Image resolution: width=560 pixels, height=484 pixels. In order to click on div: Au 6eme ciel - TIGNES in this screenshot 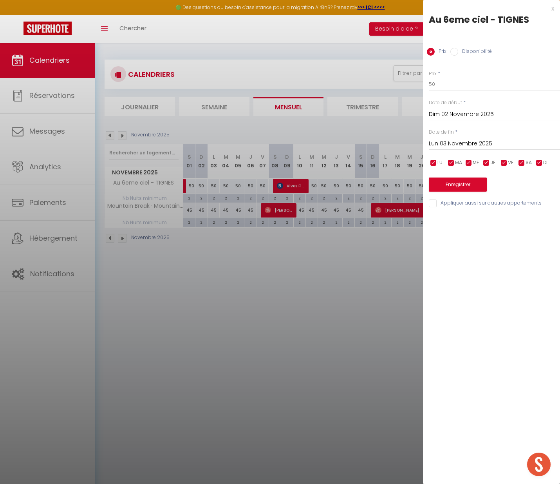, I will do `click(491, 20)`.